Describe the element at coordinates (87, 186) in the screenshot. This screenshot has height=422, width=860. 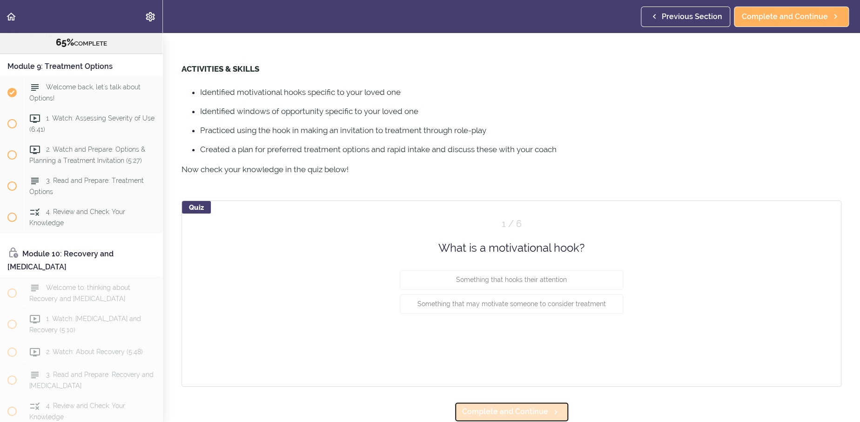
I see `span: 3. Read and Prepare: Treatment Options` at that location.